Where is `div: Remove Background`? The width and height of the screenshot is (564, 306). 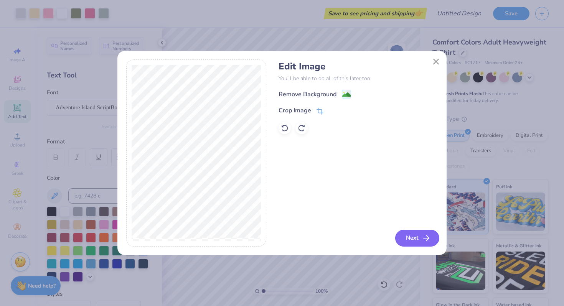
div: Remove Background is located at coordinates (308, 94).